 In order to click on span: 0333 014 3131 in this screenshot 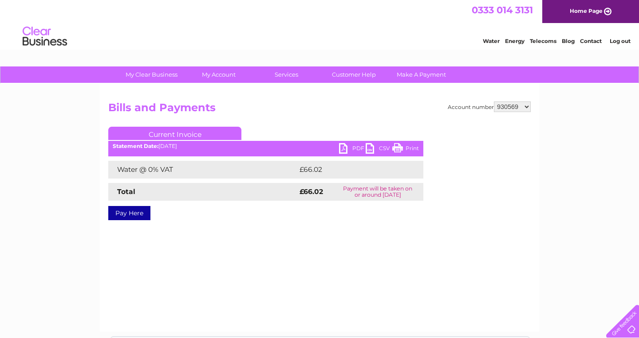, I will do `click(502, 10)`.